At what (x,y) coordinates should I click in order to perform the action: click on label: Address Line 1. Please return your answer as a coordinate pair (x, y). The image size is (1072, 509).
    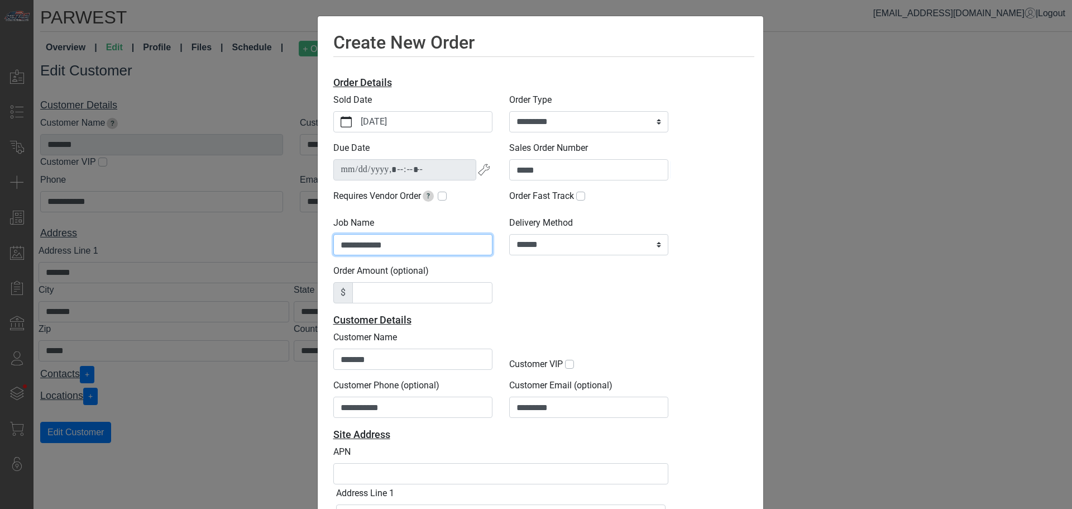
    Looking at the image, I should click on (365, 493).